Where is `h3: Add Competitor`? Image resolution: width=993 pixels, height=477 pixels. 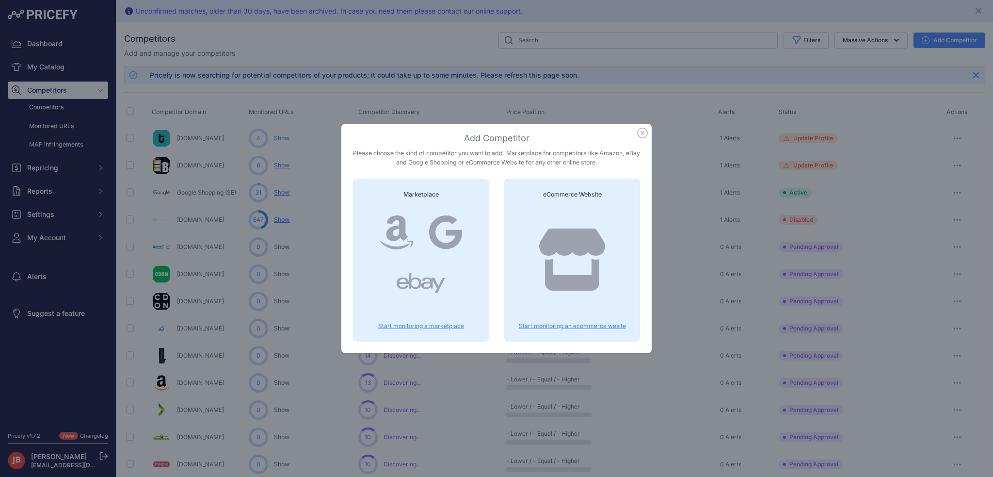 h3: Add Competitor is located at coordinates (497, 138).